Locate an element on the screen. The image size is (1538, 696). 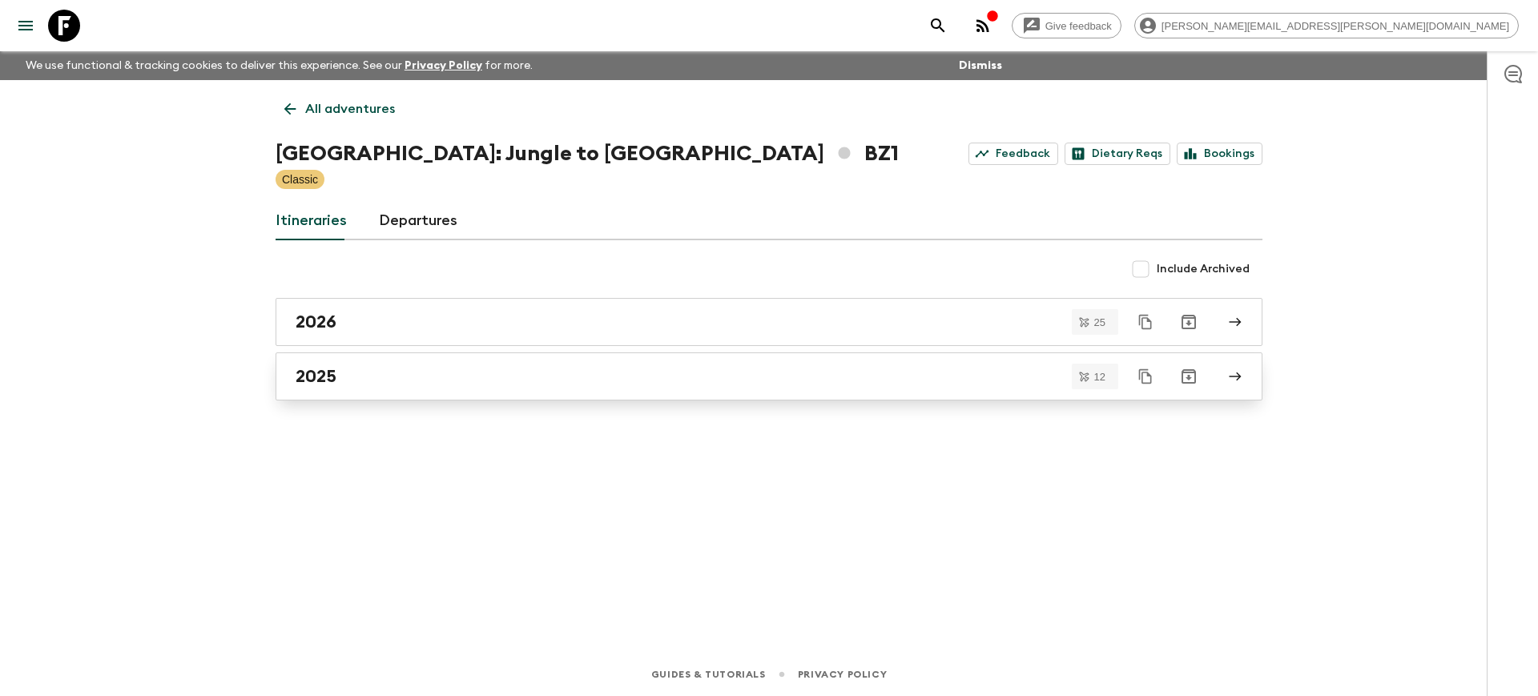
a: Dietary Reqs is located at coordinates (1117, 154).